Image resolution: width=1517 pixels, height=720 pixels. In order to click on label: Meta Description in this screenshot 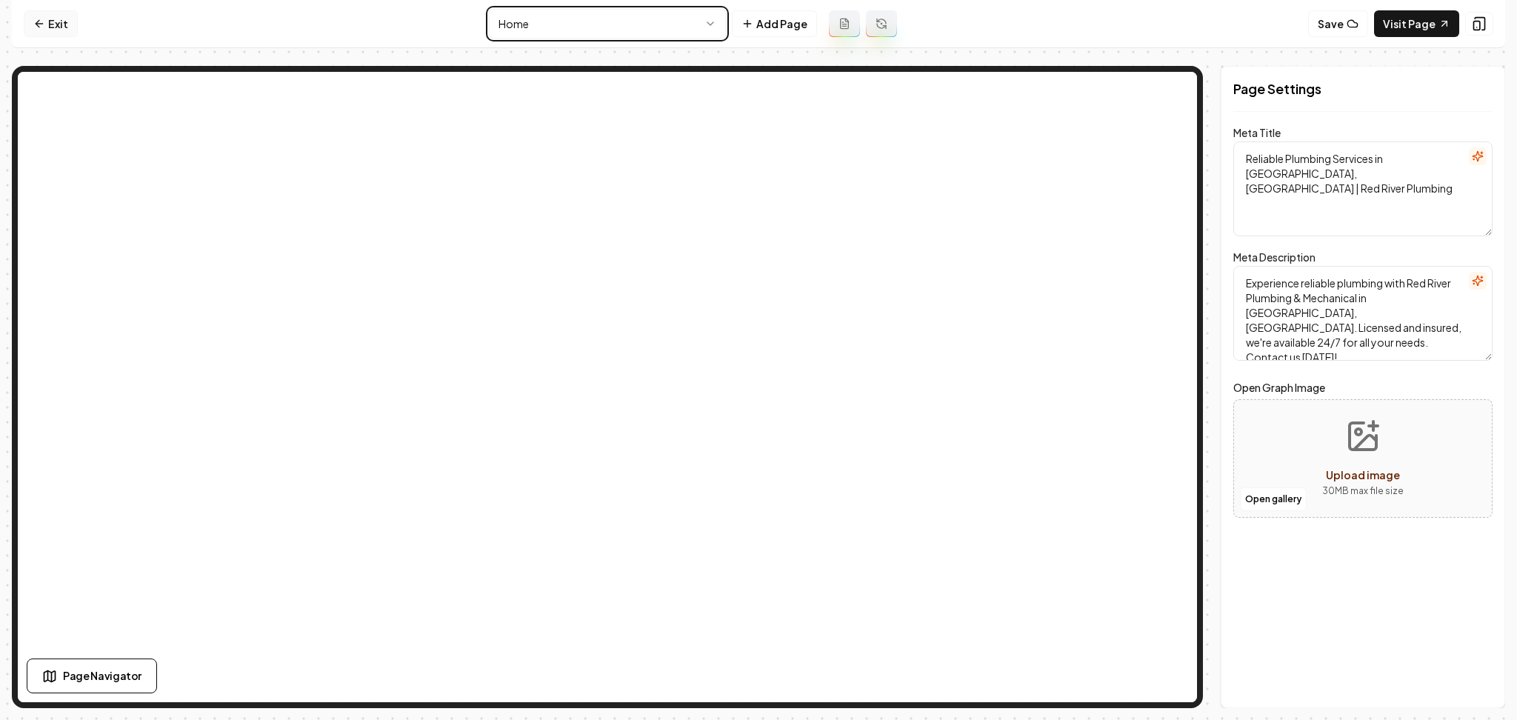, I will do `click(1274, 257)`.